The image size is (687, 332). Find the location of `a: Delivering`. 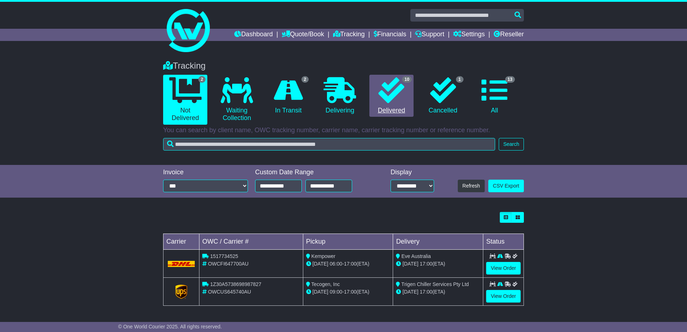

a: Delivering is located at coordinates (340, 96).